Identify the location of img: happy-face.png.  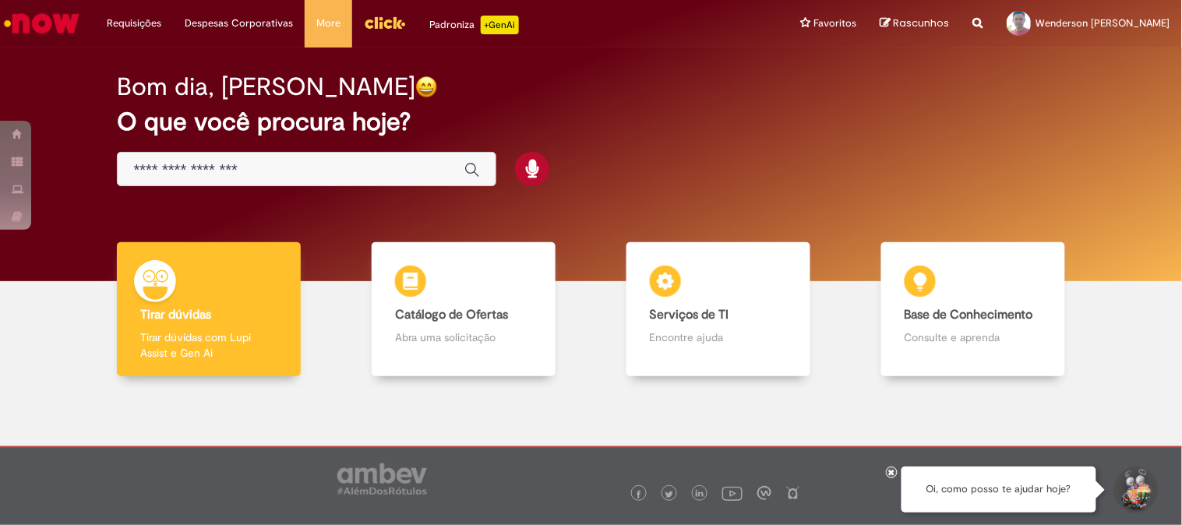
(426, 86).